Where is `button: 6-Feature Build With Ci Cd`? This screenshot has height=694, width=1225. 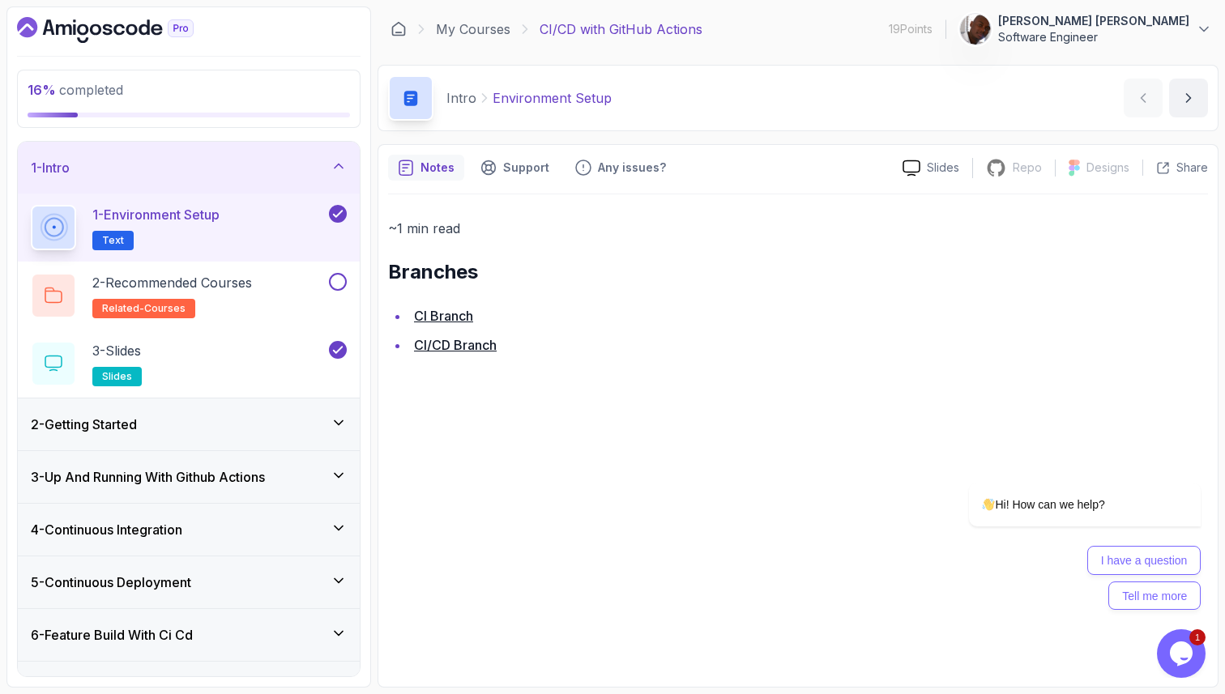
button: 6-Feature Build With Ci Cd is located at coordinates (189, 635).